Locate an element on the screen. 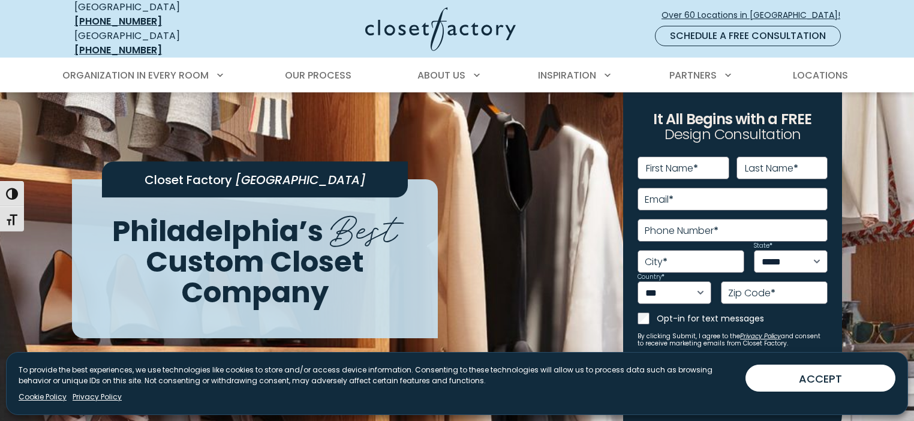 The height and width of the screenshot is (421, 914). label: Phone Number is located at coordinates (682, 231).